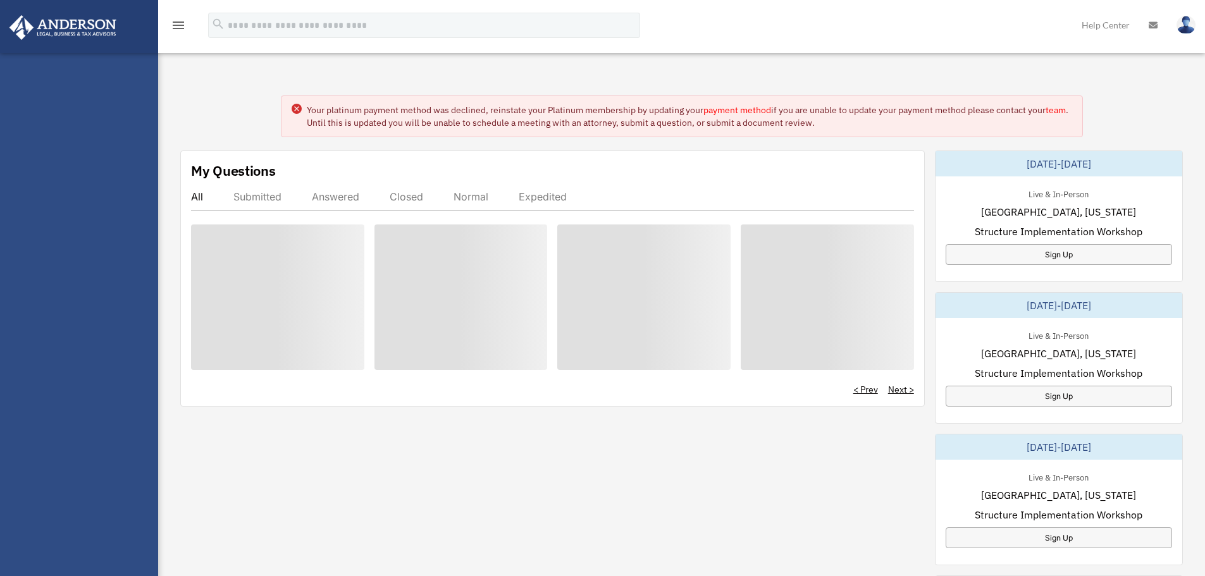 The image size is (1205, 576). What do you see at coordinates (233, 171) in the screenshot?
I see `div: My Questions` at bounding box center [233, 171].